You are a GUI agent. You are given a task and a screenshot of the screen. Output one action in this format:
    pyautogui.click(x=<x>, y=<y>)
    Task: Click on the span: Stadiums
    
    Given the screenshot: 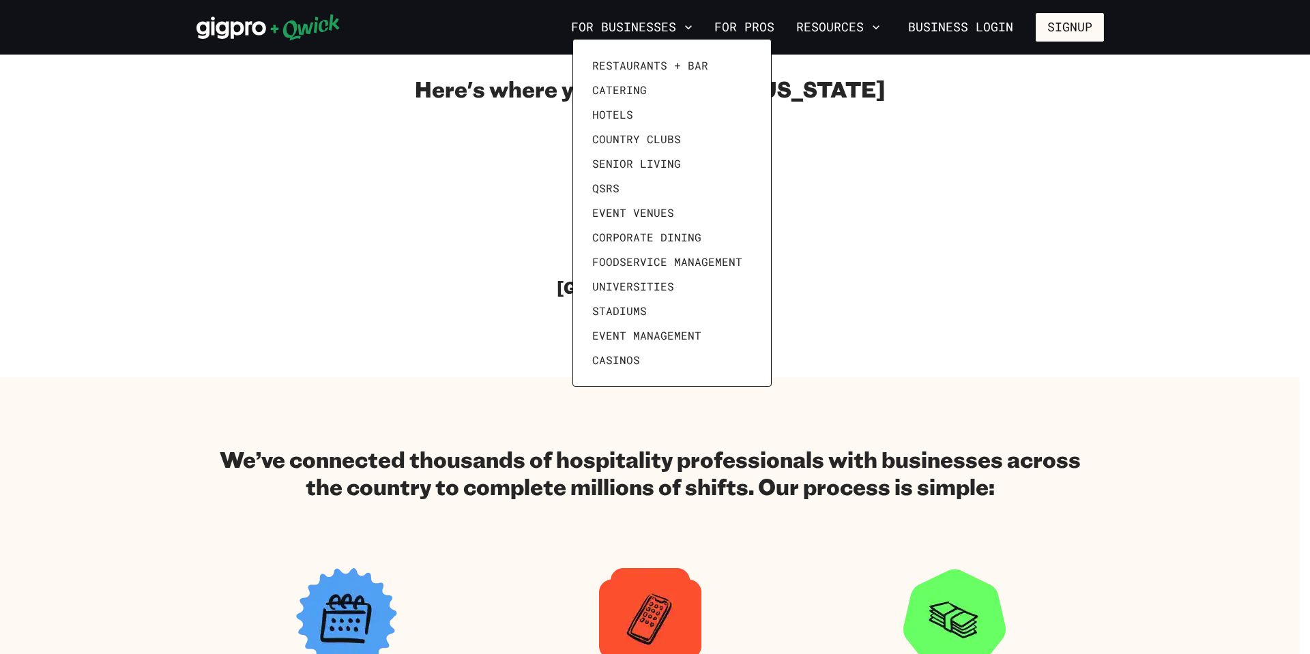 What is the action you would take?
    pyautogui.click(x=619, y=311)
    